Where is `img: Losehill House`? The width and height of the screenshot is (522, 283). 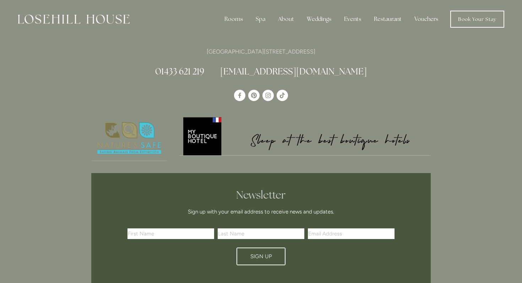 img: Losehill House is located at coordinates (73, 19).